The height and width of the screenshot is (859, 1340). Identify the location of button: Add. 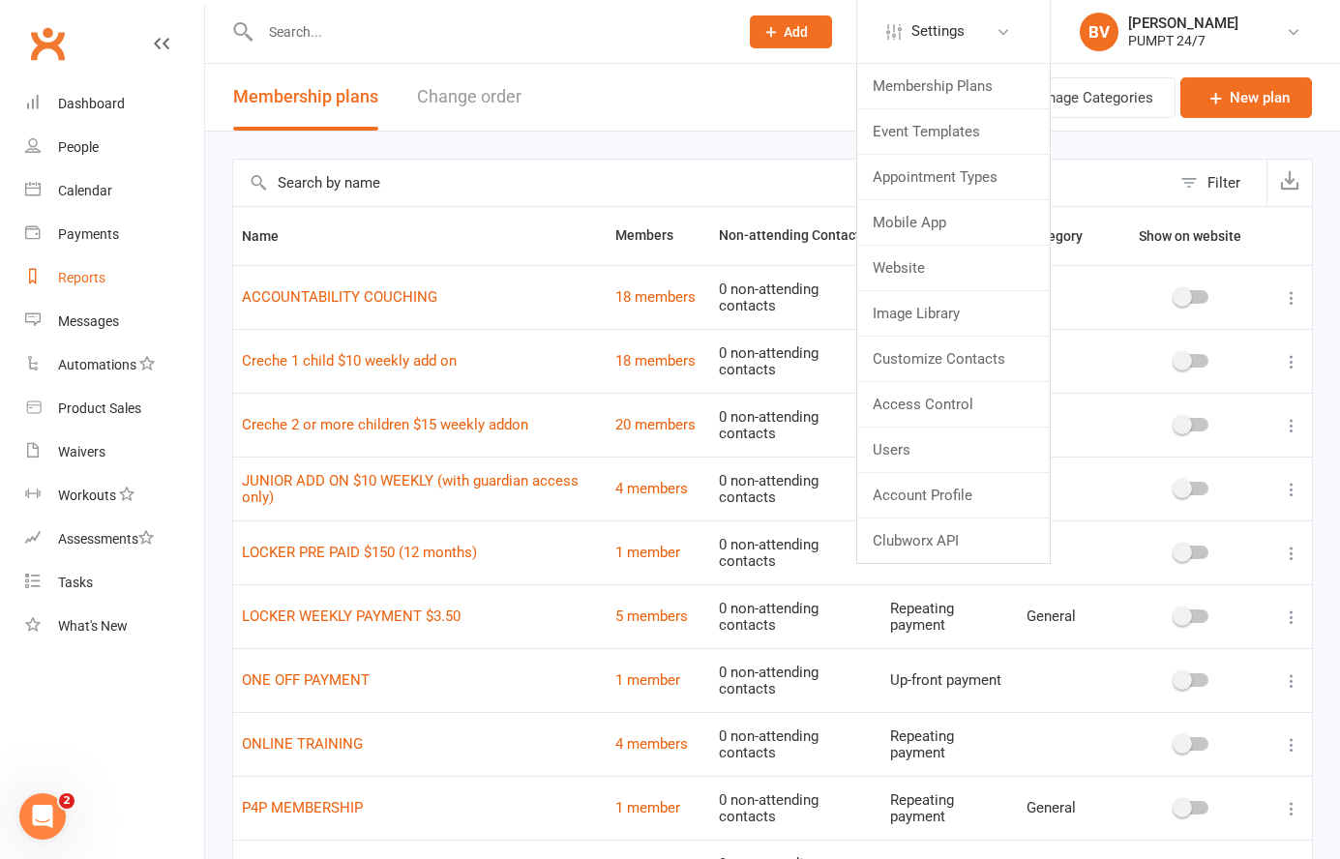
(790, 32).